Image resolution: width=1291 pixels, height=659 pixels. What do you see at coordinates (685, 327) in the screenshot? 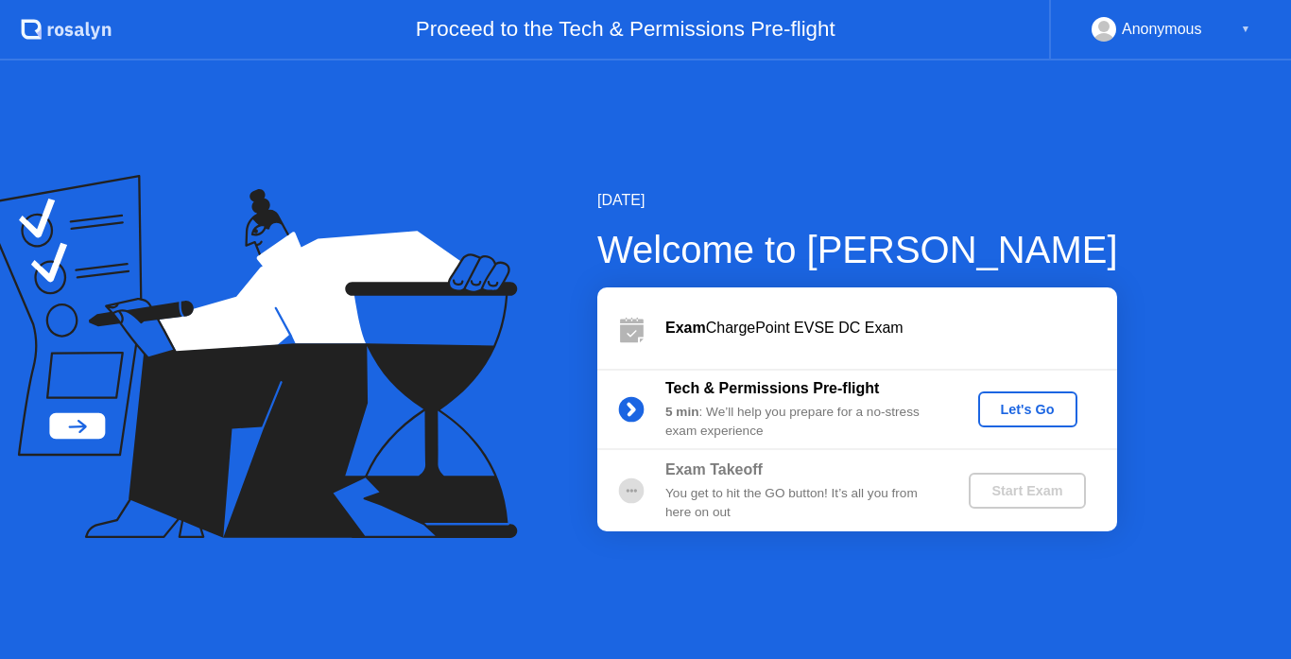
I see `b: Exam` at bounding box center [685, 327].